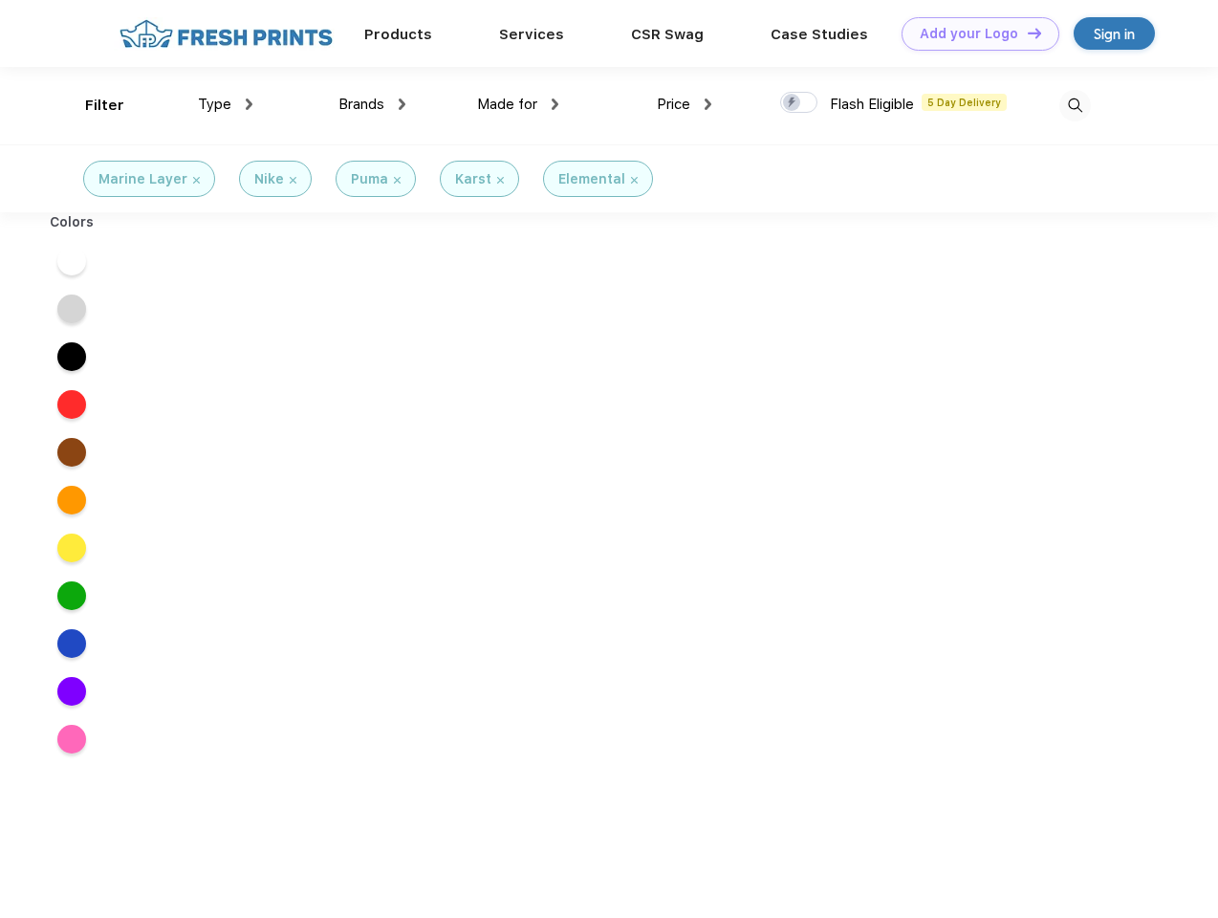  Describe the element at coordinates (1114, 33) in the screenshot. I see `div: Sign in` at that location.